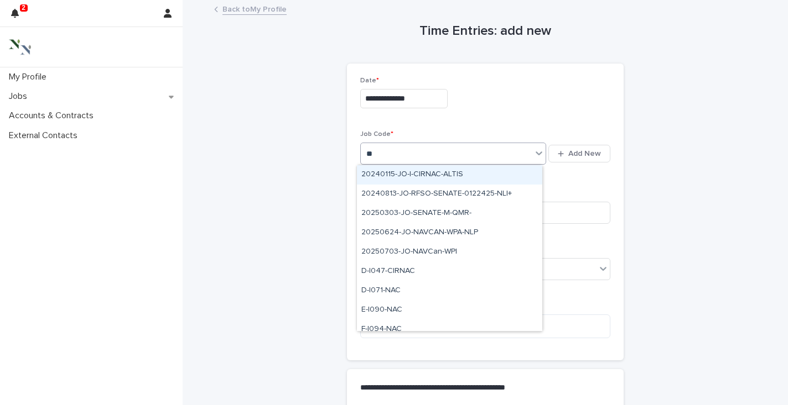 The height and width of the screenshot is (405, 788). I want to click on div: D-I071-NAC, so click(449, 291).